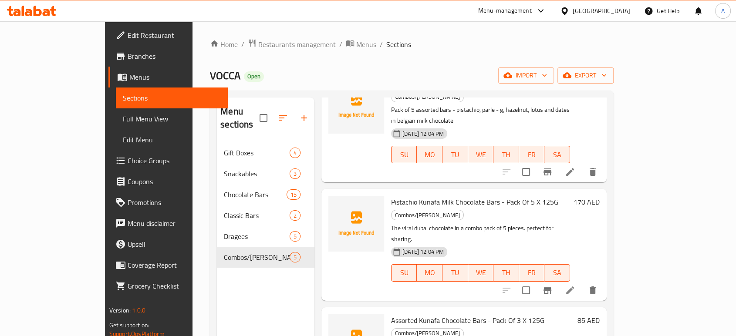 The height and width of the screenshot is (336, 736). Describe the element at coordinates (256, 153) in the screenshot. I see `div: Gift Boxes` at that location.